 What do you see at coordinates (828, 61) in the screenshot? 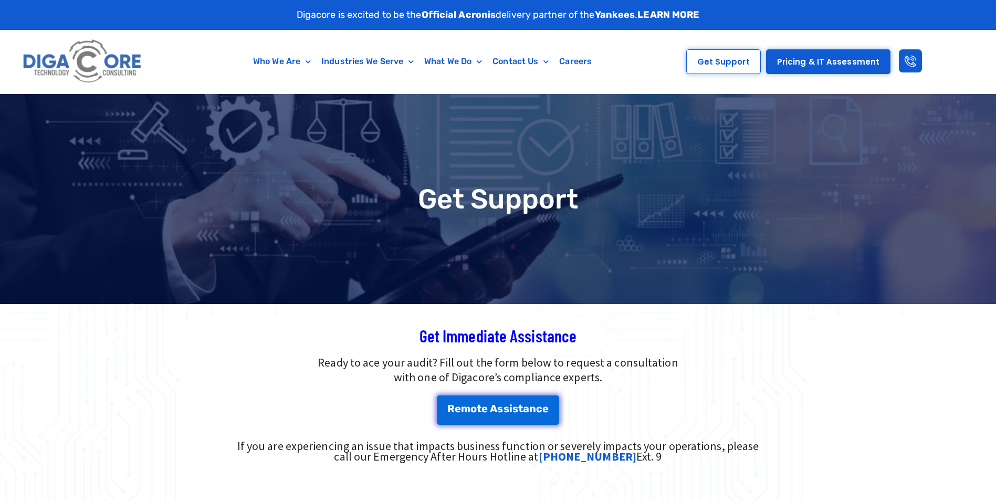
I see `a: Pricing & IT Assessment` at bounding box center [828, 61].